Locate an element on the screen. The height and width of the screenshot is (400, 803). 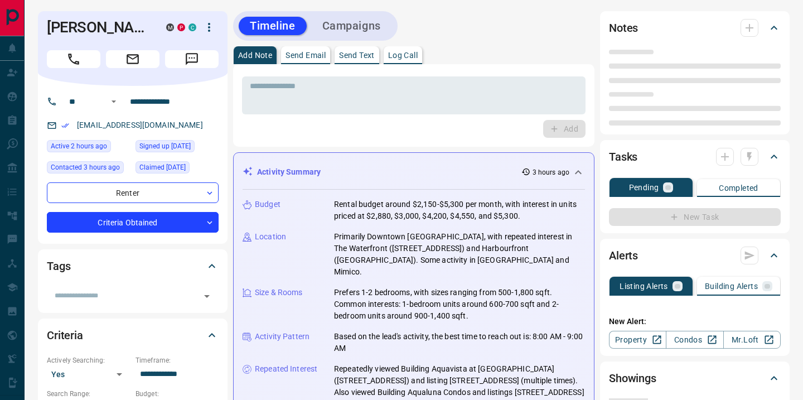
p: Completed is located at coordinates (738, 188).